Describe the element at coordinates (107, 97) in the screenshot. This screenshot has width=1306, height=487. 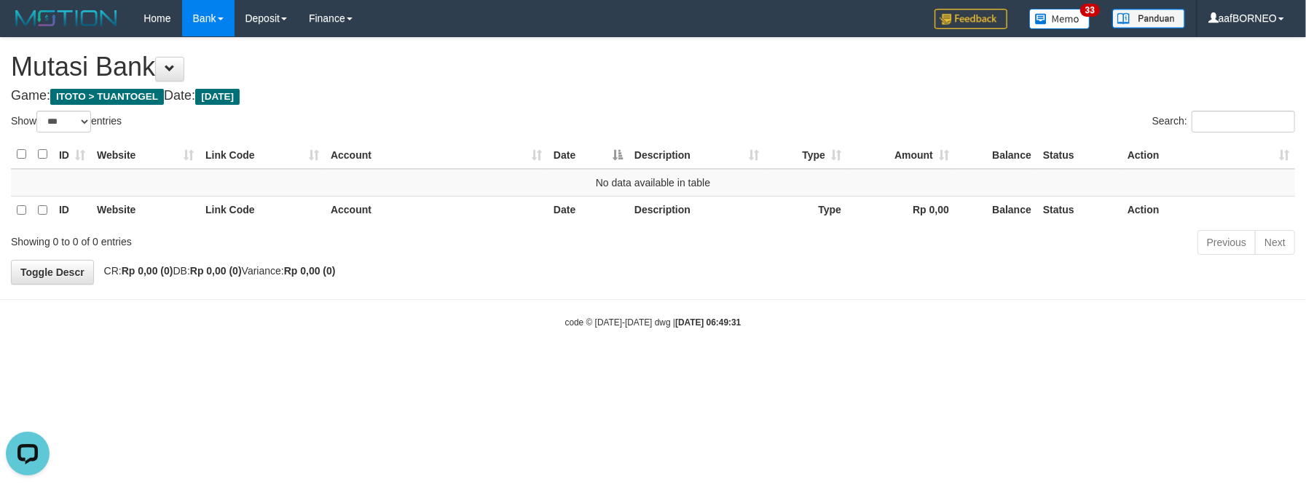
I see `span: ITOTO > TUANTOGEL` at that location.